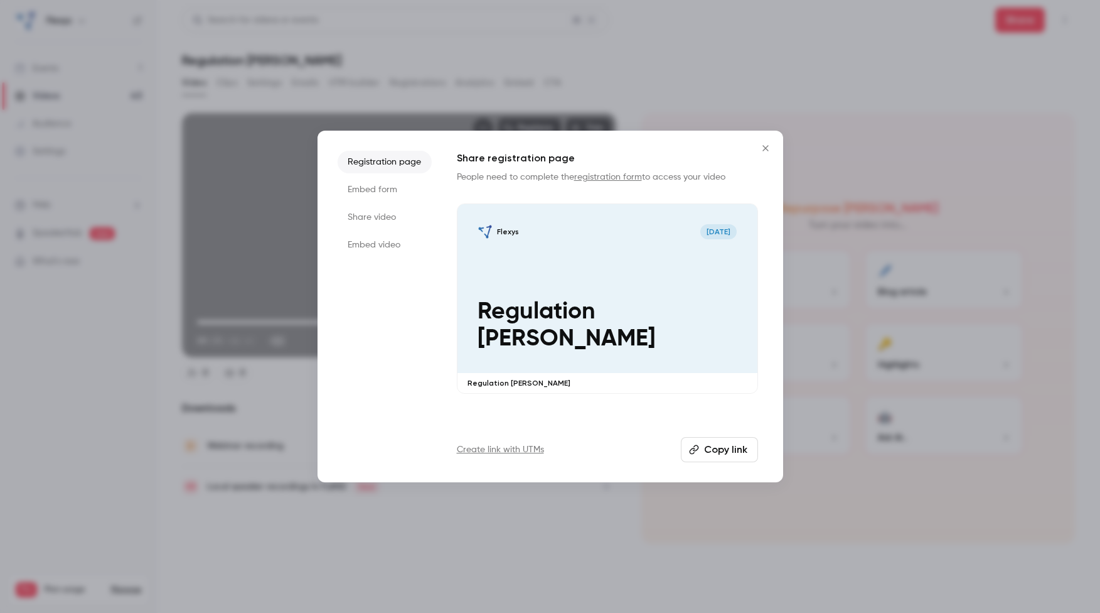 This screenshot has height=613, width=1100. Describe the element at coordinates (508, 232) in the screenshot. I see `p: Flexys` at that location.